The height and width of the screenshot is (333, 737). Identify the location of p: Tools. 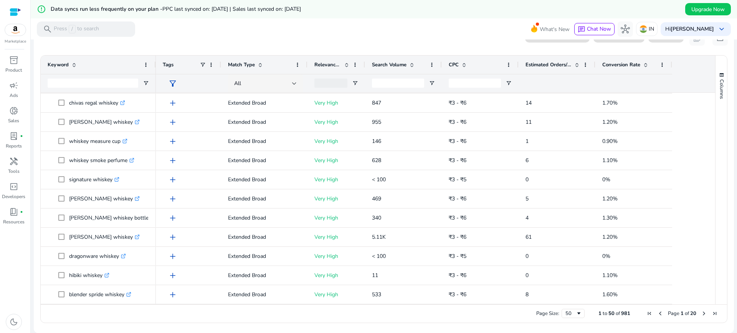
(14, 172).